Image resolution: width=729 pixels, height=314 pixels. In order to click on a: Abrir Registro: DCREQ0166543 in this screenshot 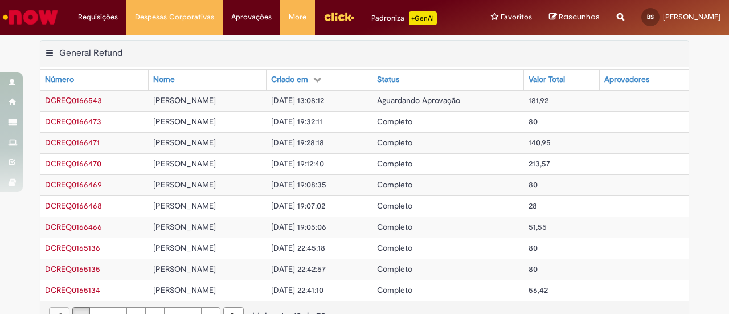, I will do `click(74, 100)`.